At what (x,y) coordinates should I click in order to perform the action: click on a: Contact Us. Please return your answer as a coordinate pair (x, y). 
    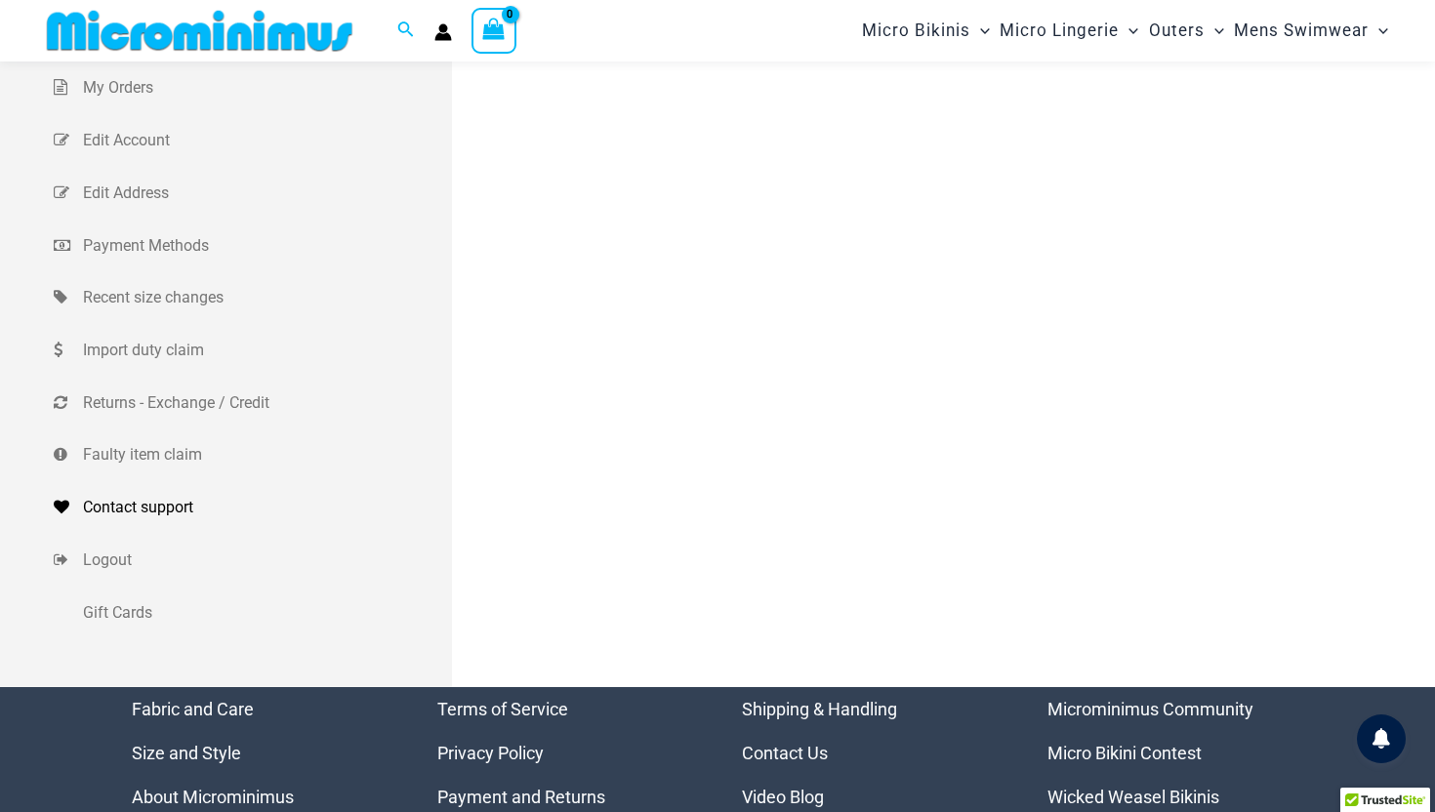
    Looking at the image, I should click on (785, 753).